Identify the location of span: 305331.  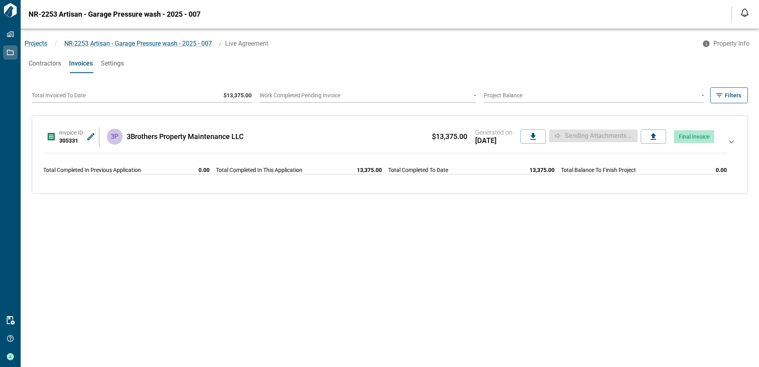
(69, 141).